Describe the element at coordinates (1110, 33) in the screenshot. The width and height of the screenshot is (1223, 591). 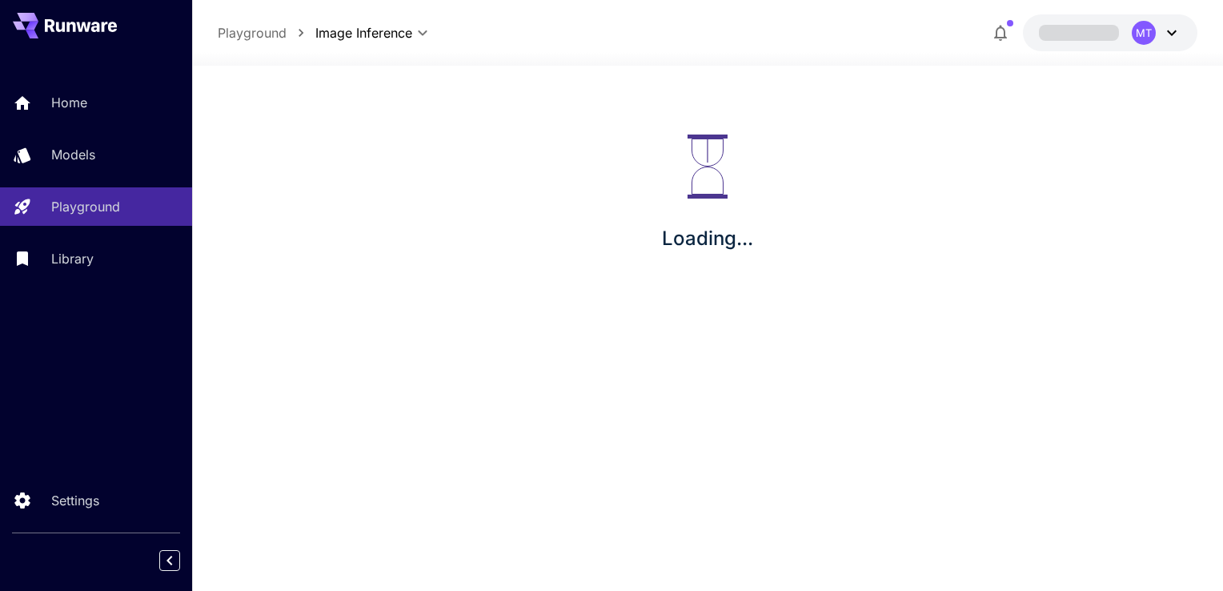
I see `button: MT` at that location.